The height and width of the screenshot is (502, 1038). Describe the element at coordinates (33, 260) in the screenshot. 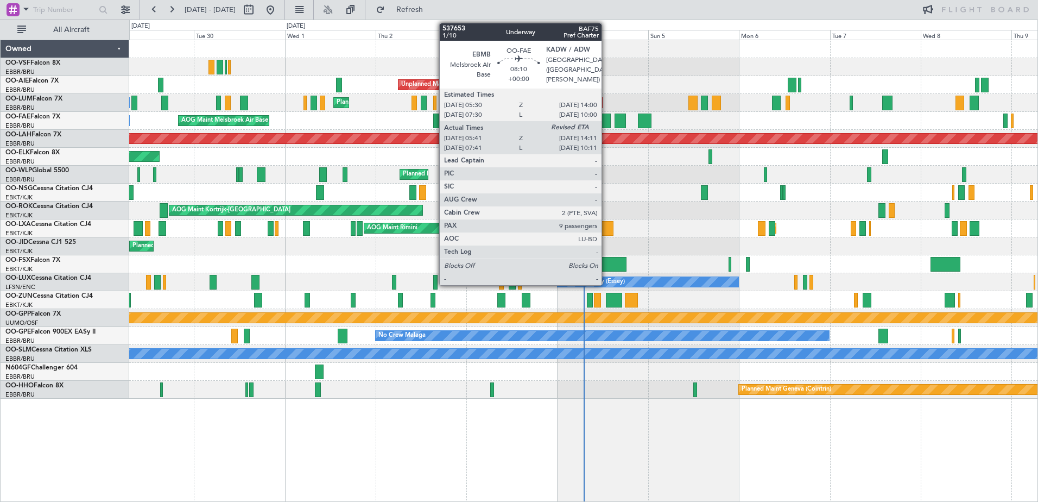

I see `a: OO-FSXFalcon 7X` at that location.